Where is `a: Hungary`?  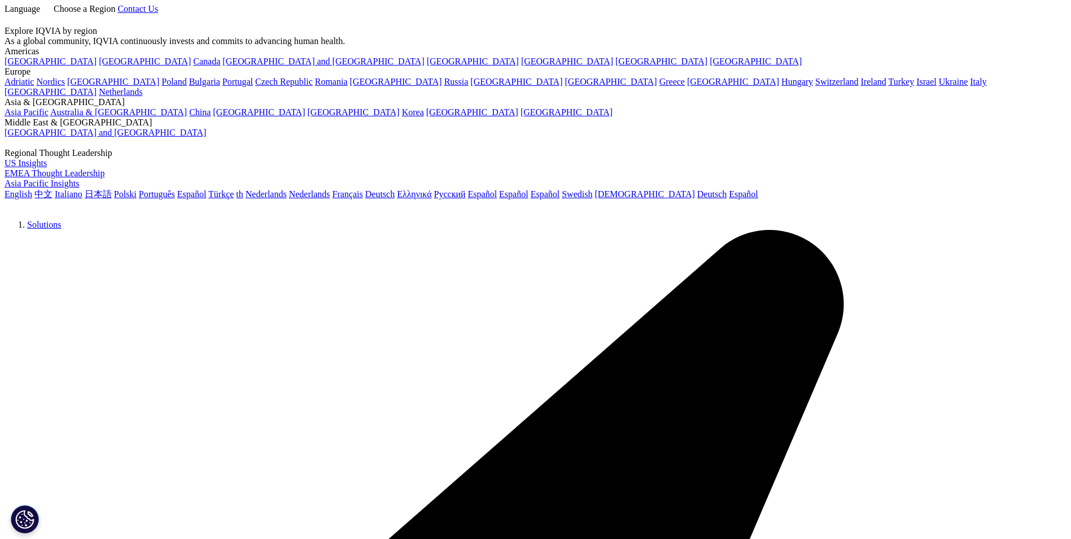 a: Hungary is located at coordinates (797, 81).